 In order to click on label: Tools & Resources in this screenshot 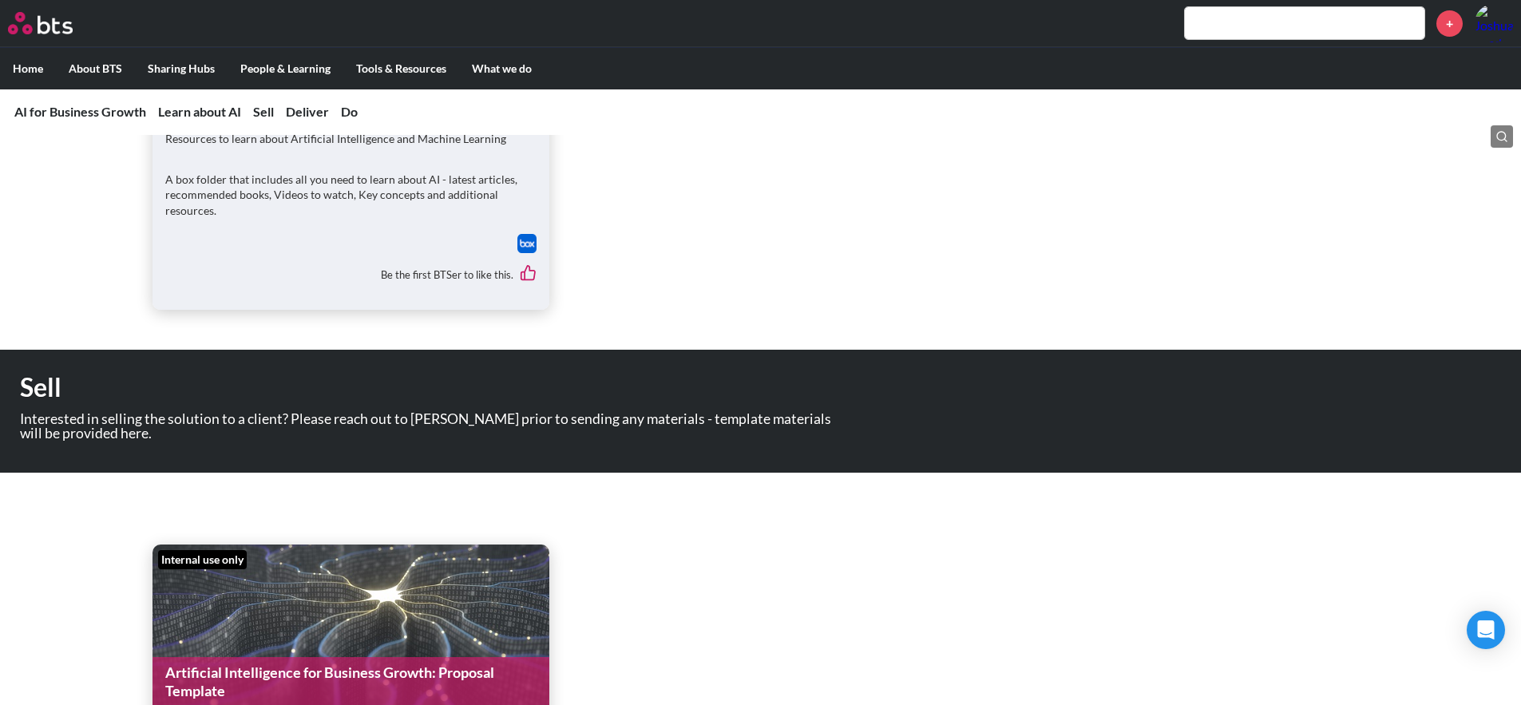, I will do `click(401, 69)`.